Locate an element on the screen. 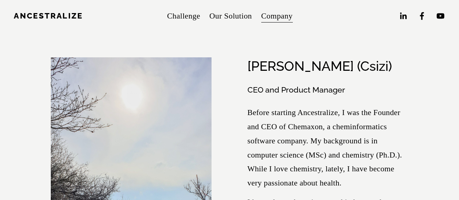 The width and height of the screenshot is (459, 200). a: Facebook is located at coordinates (422, 16).